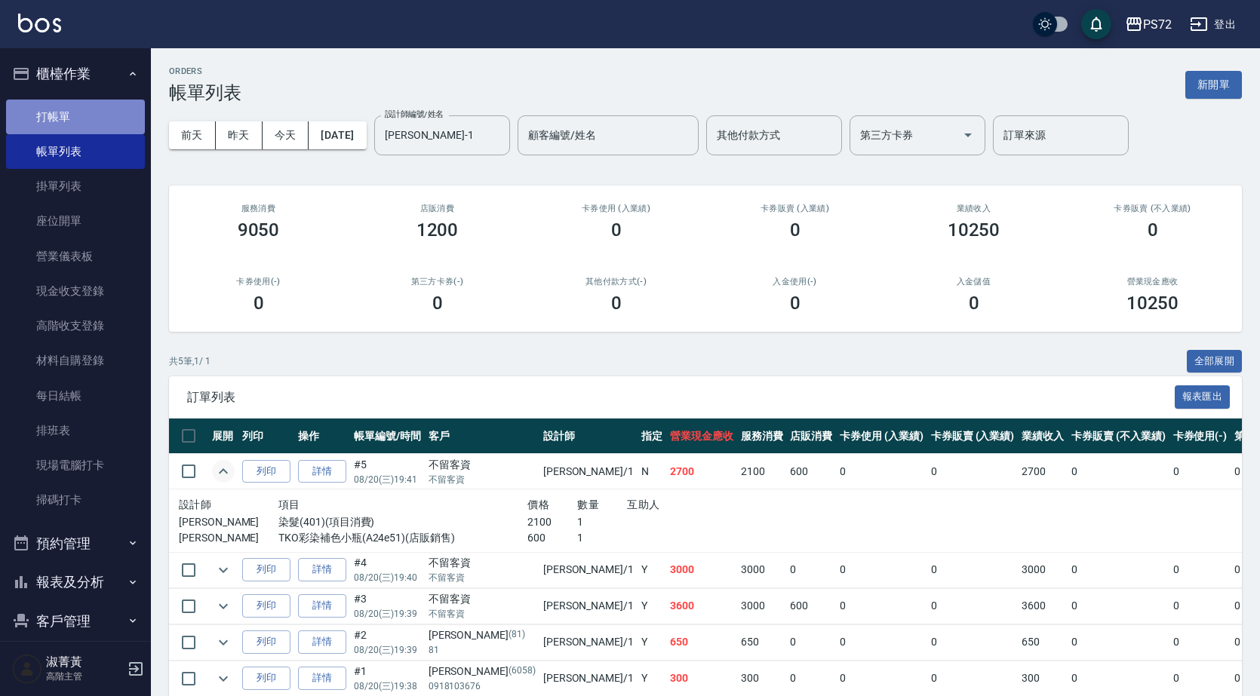 The width and height of the screenshot is (1260, 696). I want to click on div: PS72, so click(1157, 24).